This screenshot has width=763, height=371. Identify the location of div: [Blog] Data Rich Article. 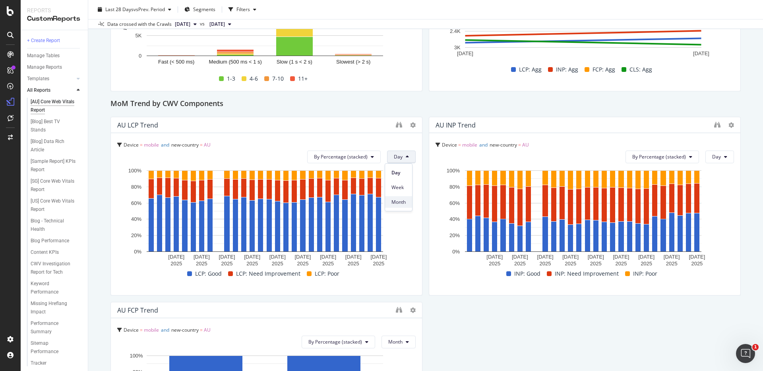
(53, 146).